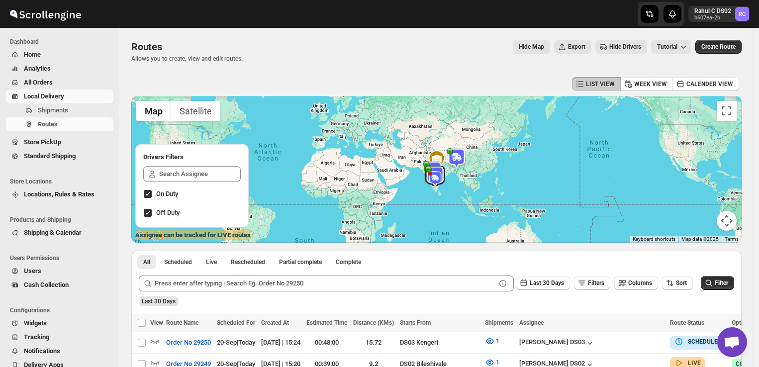 The width and height of the screenshot is (759, 367). What do you see at coordinates (147, 262) in the screenshot?
I see `span: All` at bounding box center [147, 262].